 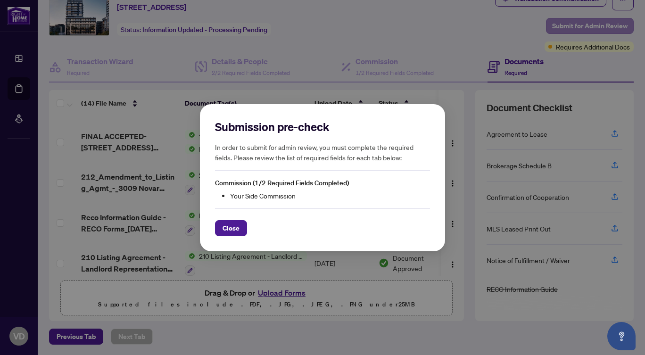 I want to click on h5: In order to submit for admin review, you must complete the required fields. Please review the lis..., so click(x=323, y=152).